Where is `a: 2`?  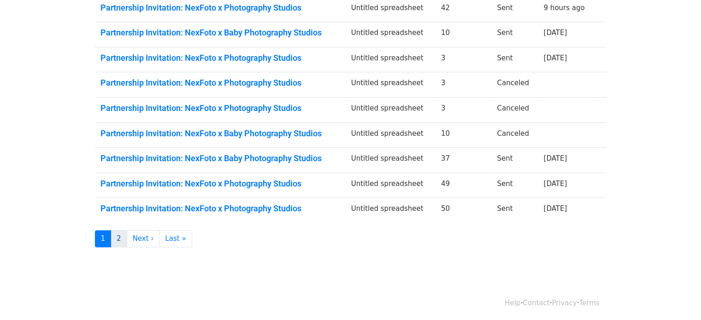 a: 2 is located at coordinates (119, 239).